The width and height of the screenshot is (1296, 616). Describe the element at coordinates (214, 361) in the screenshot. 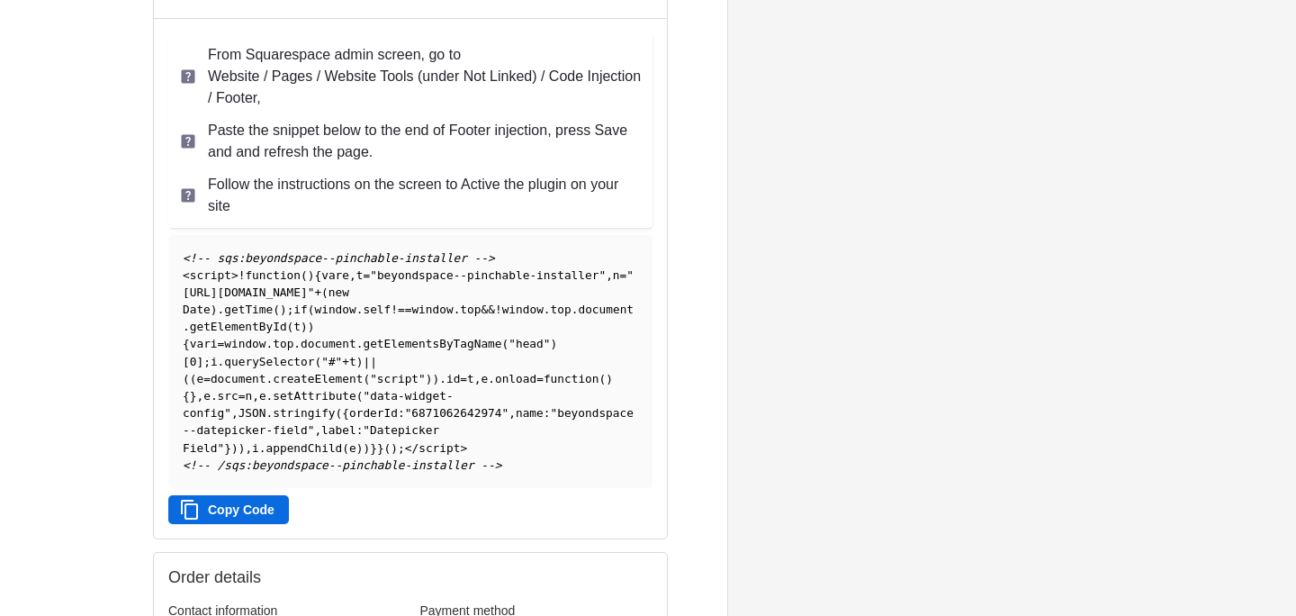

I see `span: i` at that location.